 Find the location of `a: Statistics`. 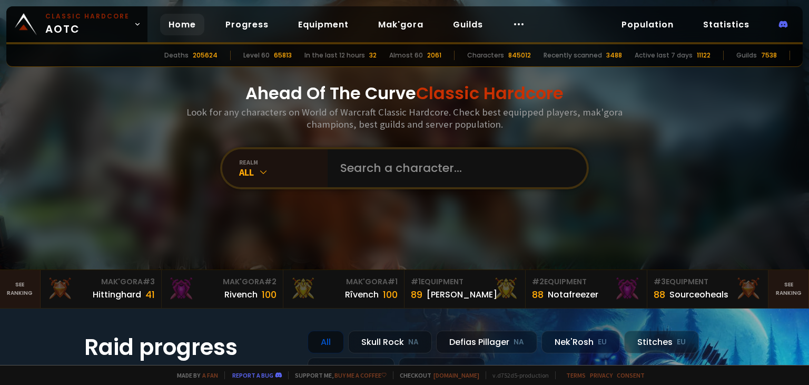

a: Statistics is located at coordinates (727, 24).